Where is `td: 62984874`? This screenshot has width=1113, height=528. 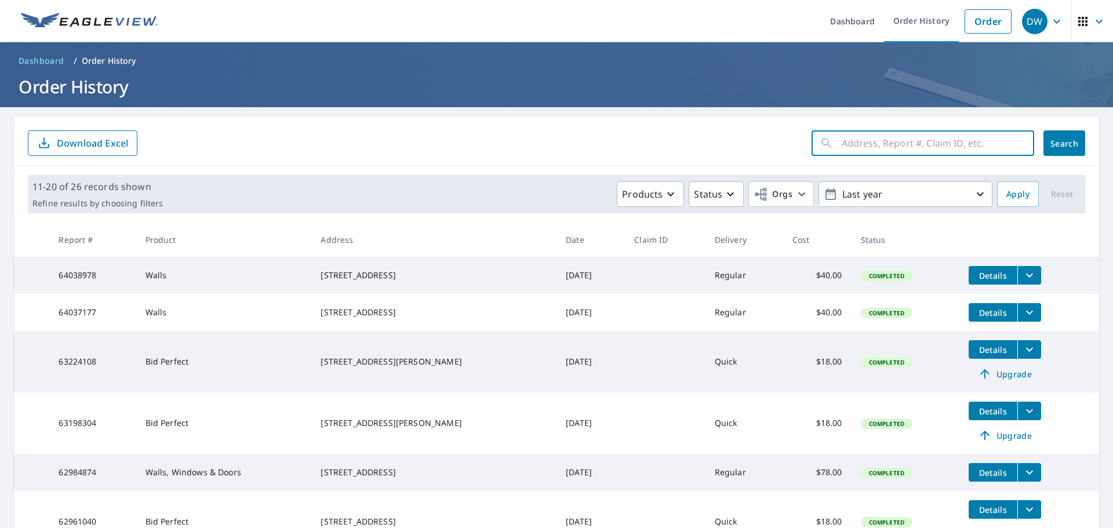 td: 62984874 is located at coordinates (92, 472).